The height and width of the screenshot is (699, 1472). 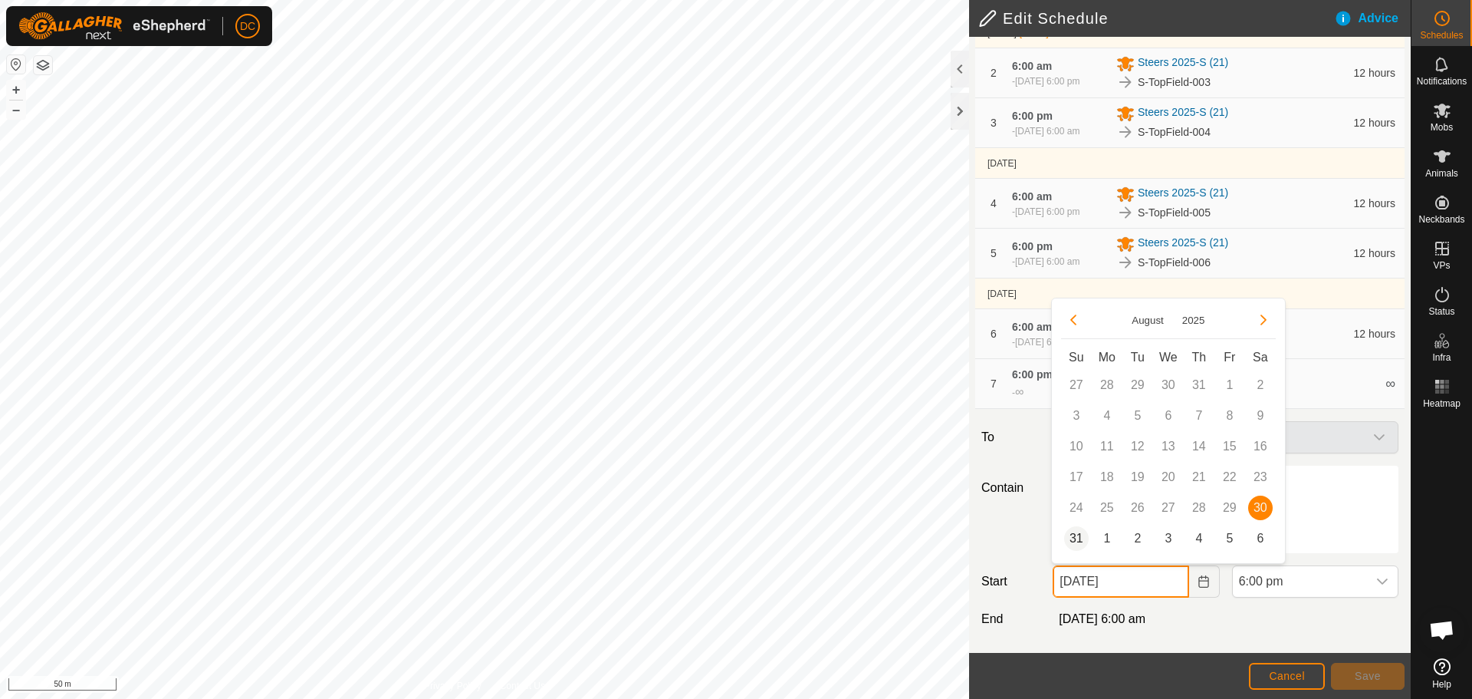 I want to click on img: Gallagher Logo, so click(x=114, y=26).